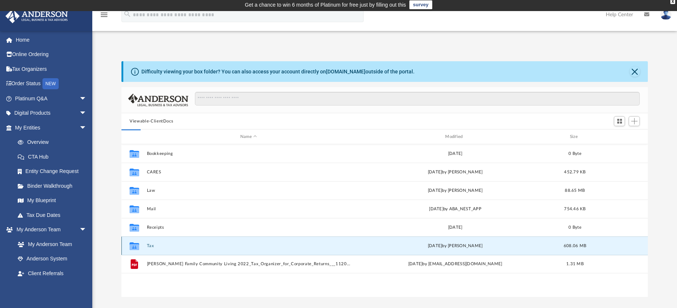 This screenshot has height=308, width=677. I want to click on button: Close, so click(635, 72).